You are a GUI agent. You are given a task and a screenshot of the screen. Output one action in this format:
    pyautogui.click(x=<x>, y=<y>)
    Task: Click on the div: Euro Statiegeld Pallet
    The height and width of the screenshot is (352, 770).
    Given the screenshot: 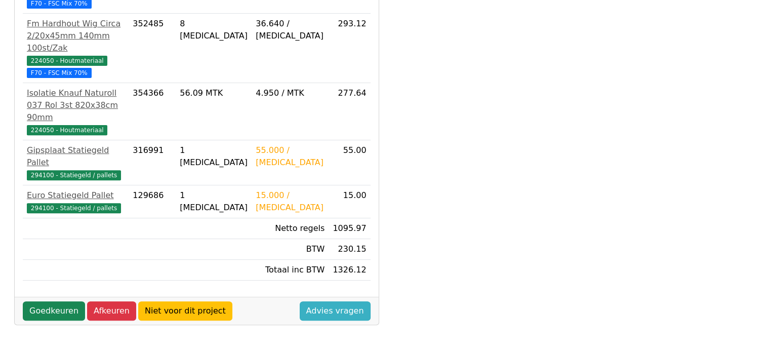 What is the action you would take?
    pyautogui.click(x=75, y=195)
    